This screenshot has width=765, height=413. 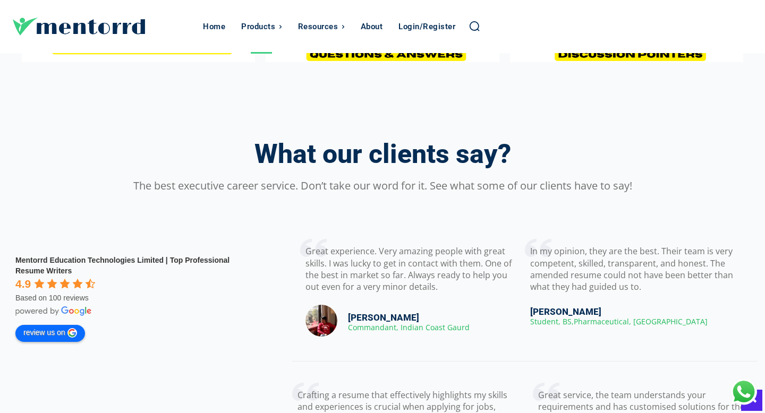 What do you see at coordinates (54, 311) in the screenshot?
I see `img: powered by Google` at bounding box center [54, 311].